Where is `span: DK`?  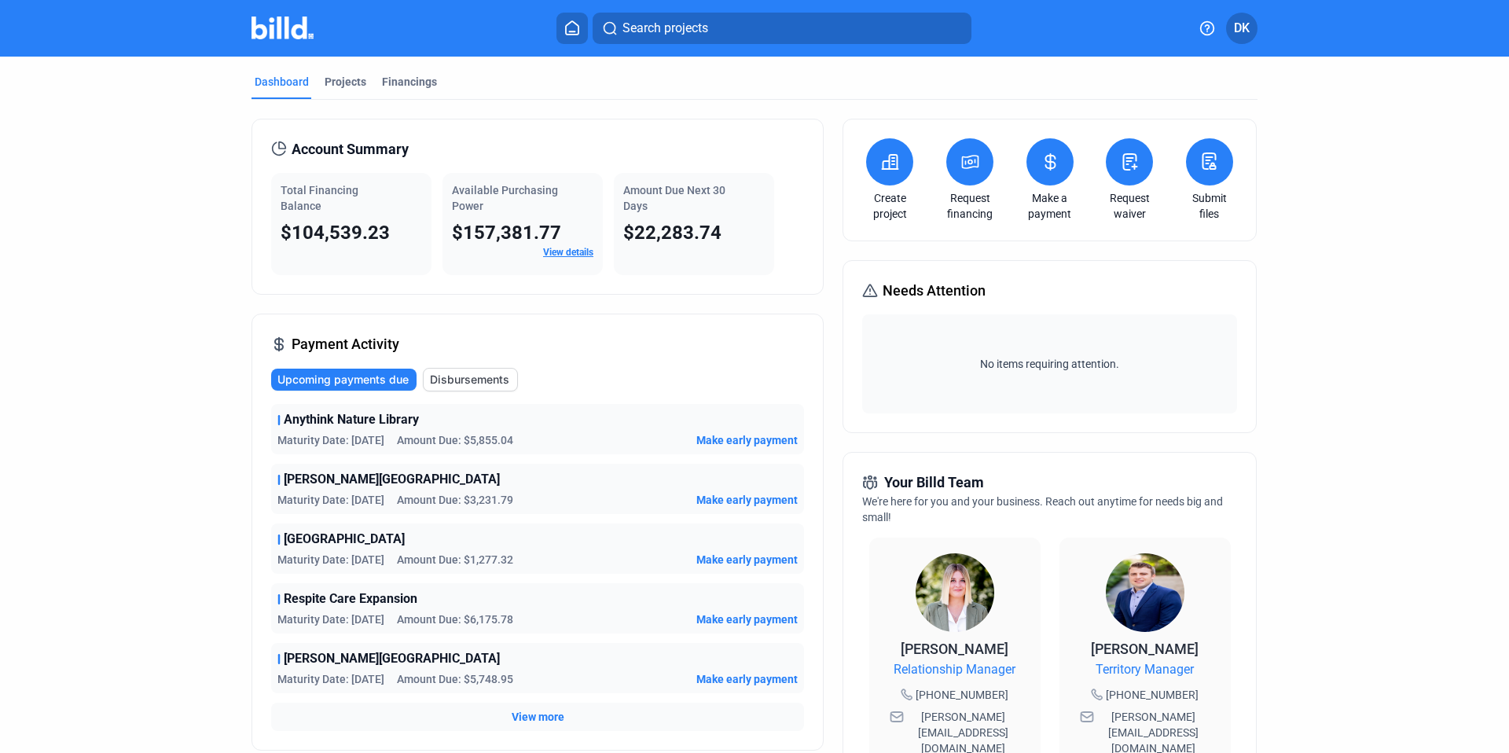 span: DK is located at coordinates (1242, 28).